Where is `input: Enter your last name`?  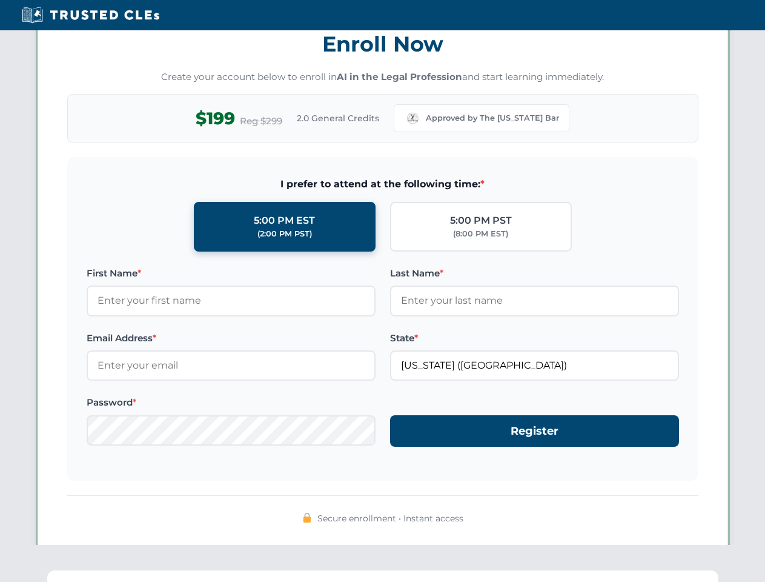 input: Enter your last name is located at coordinates (534, 300).